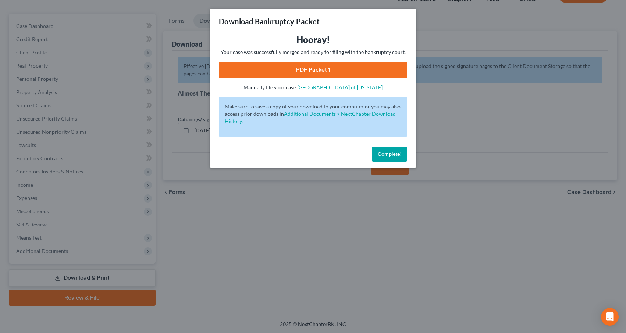  What do you see at coordinates (313, 114) in the screenshot?
I see `p: Make sure to save a copy of your download to your computer or you may also access prior downloads in` at bounding box center [313, 114].